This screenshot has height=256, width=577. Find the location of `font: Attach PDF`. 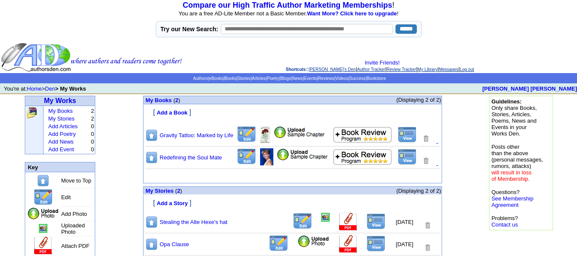

font: Attach PDF is located at coordinates (75, 246).